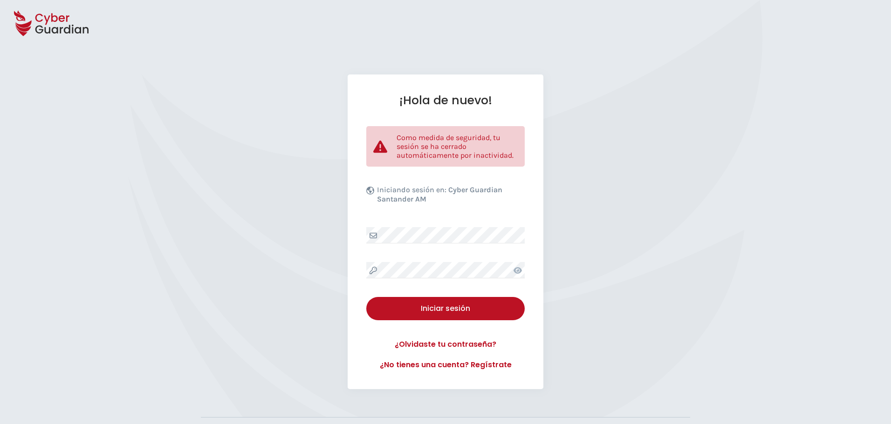  I want to click on p: Iniciando sesión en:, so click(450, 197).